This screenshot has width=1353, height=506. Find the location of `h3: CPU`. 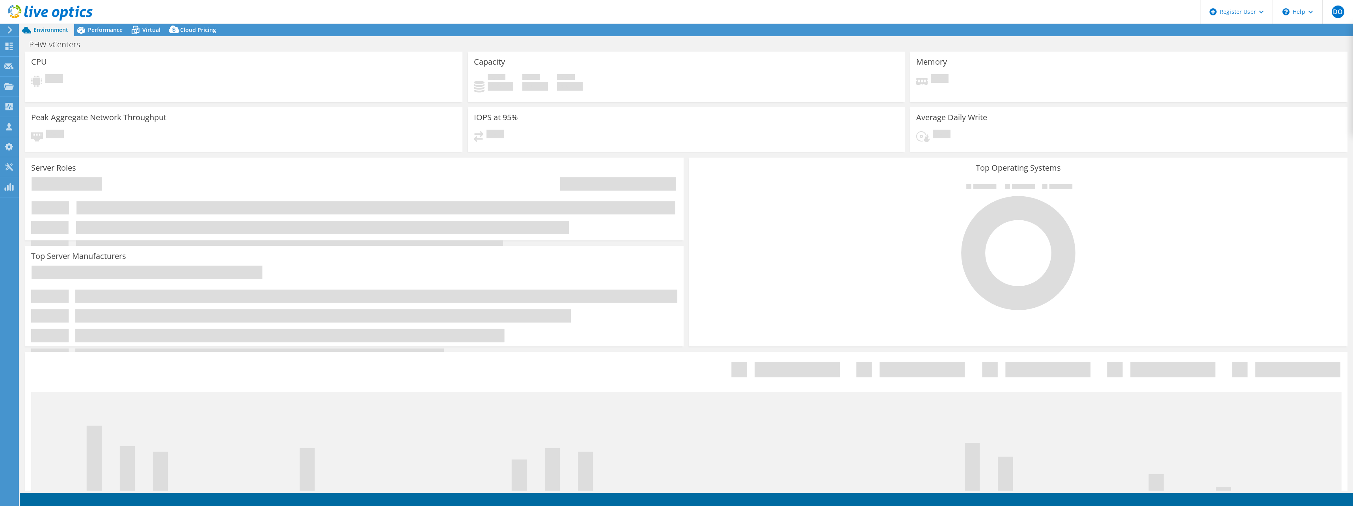

h3: CPU is located at coordinates (39, 62).